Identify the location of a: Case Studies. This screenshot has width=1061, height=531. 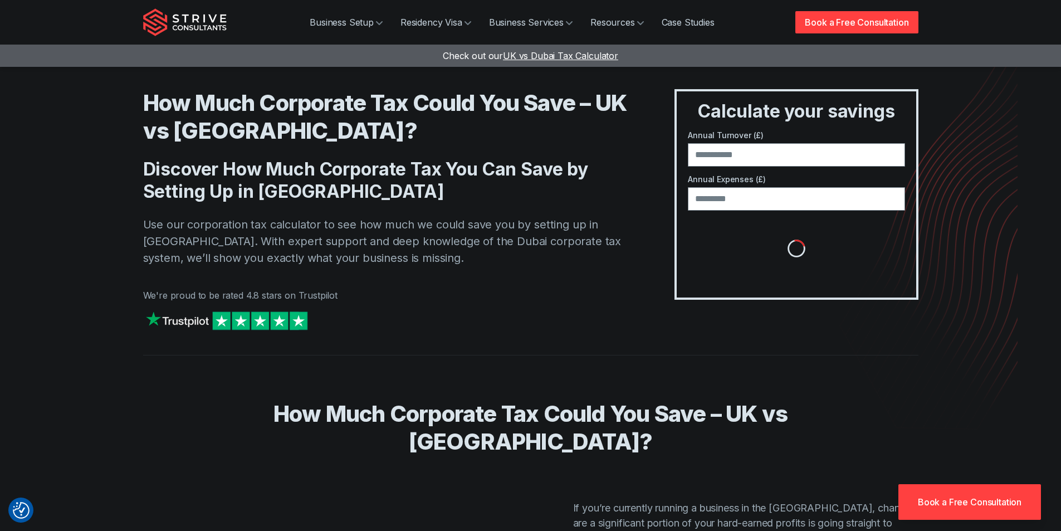
(688, 22).